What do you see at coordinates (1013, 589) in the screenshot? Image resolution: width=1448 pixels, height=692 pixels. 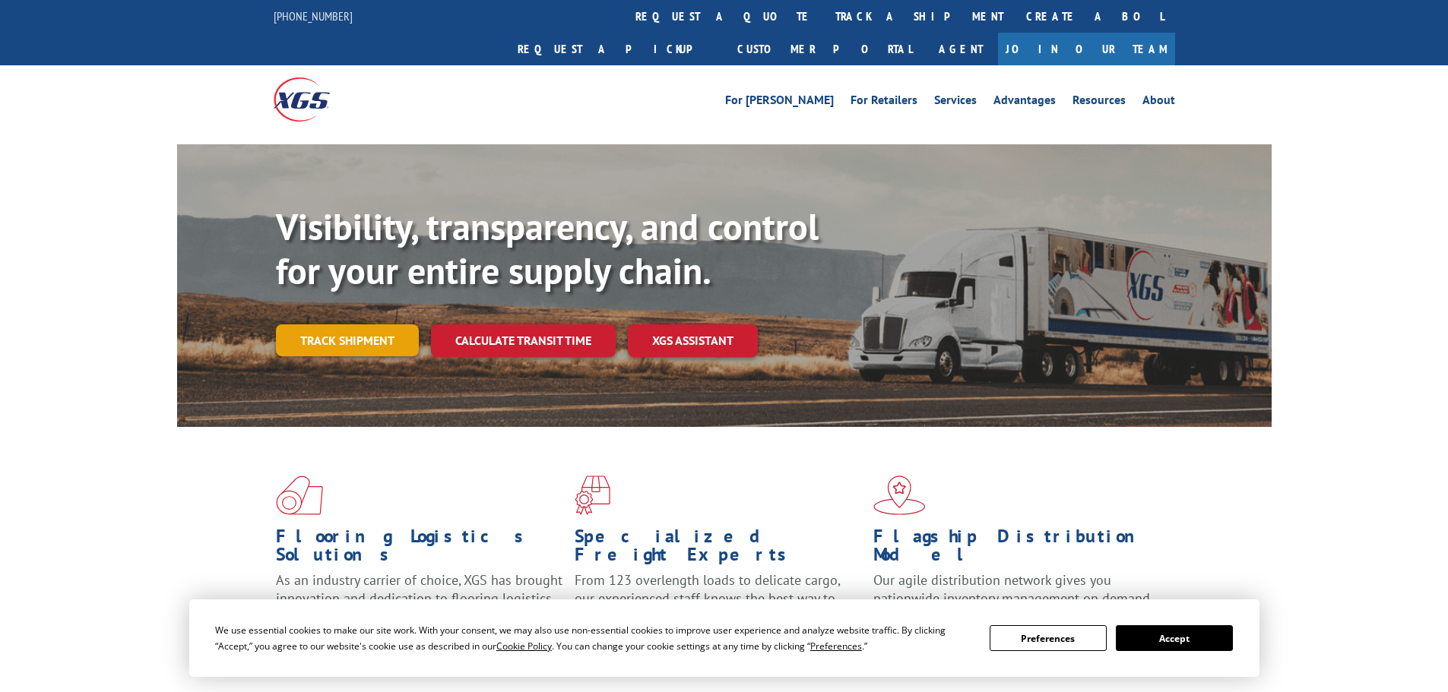 I see `span: Our agile distribution network gives you nationwide inventory management on demand.` at bounding box center [1013, 589].